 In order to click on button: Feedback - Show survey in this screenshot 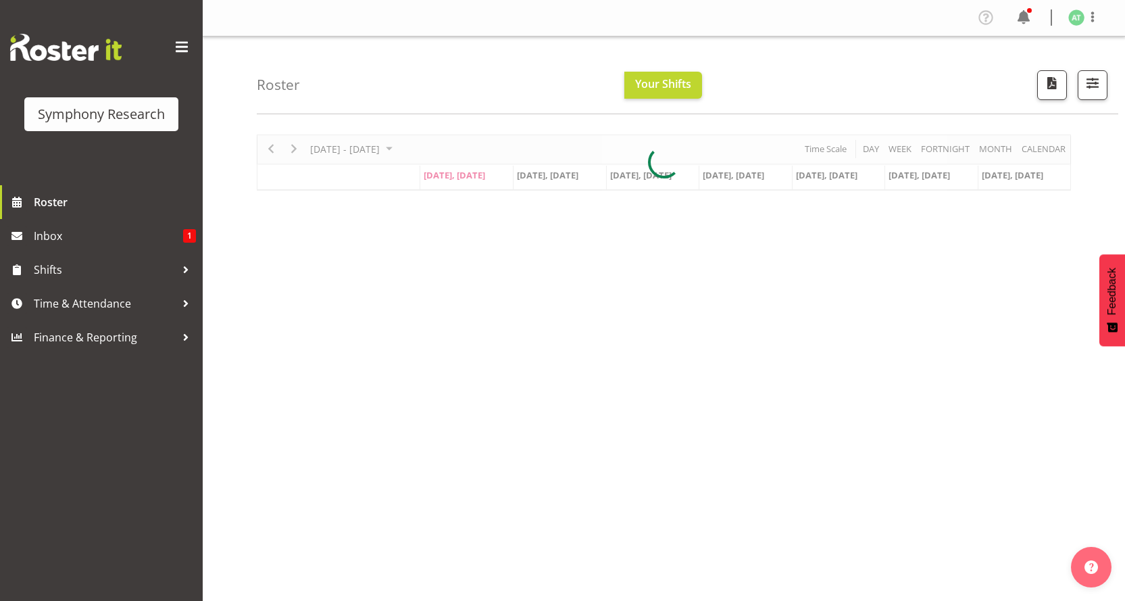, I will do `click(1113, 300)`.